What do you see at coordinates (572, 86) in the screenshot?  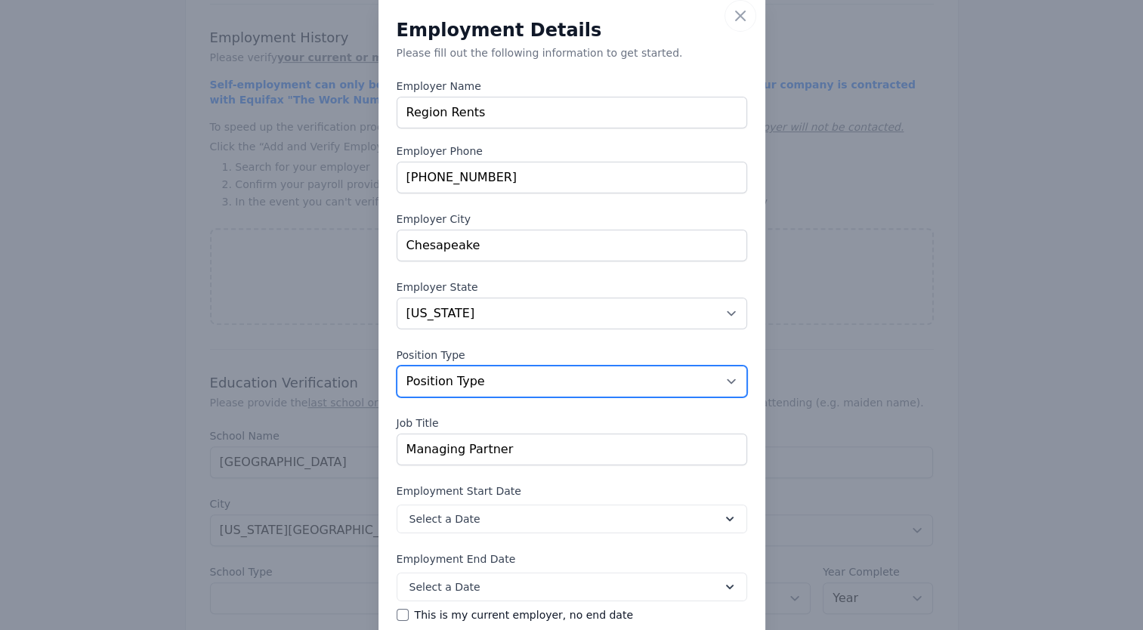 I see `label: Employer Name` at bounding box center [572, 86].